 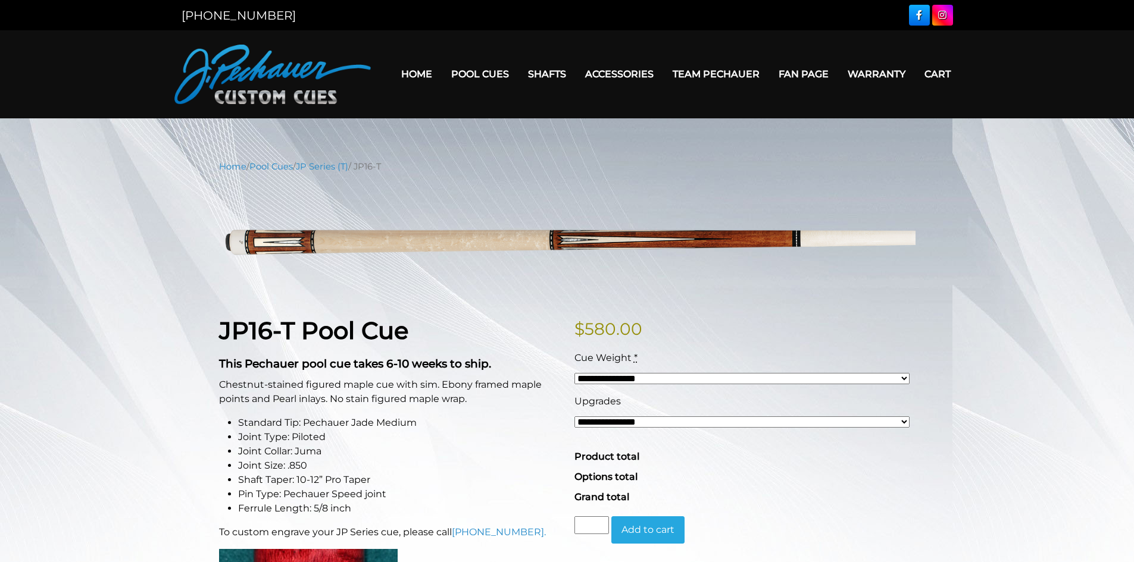 I want to click on a: Team Pechauer, so click(x=716, y=74).